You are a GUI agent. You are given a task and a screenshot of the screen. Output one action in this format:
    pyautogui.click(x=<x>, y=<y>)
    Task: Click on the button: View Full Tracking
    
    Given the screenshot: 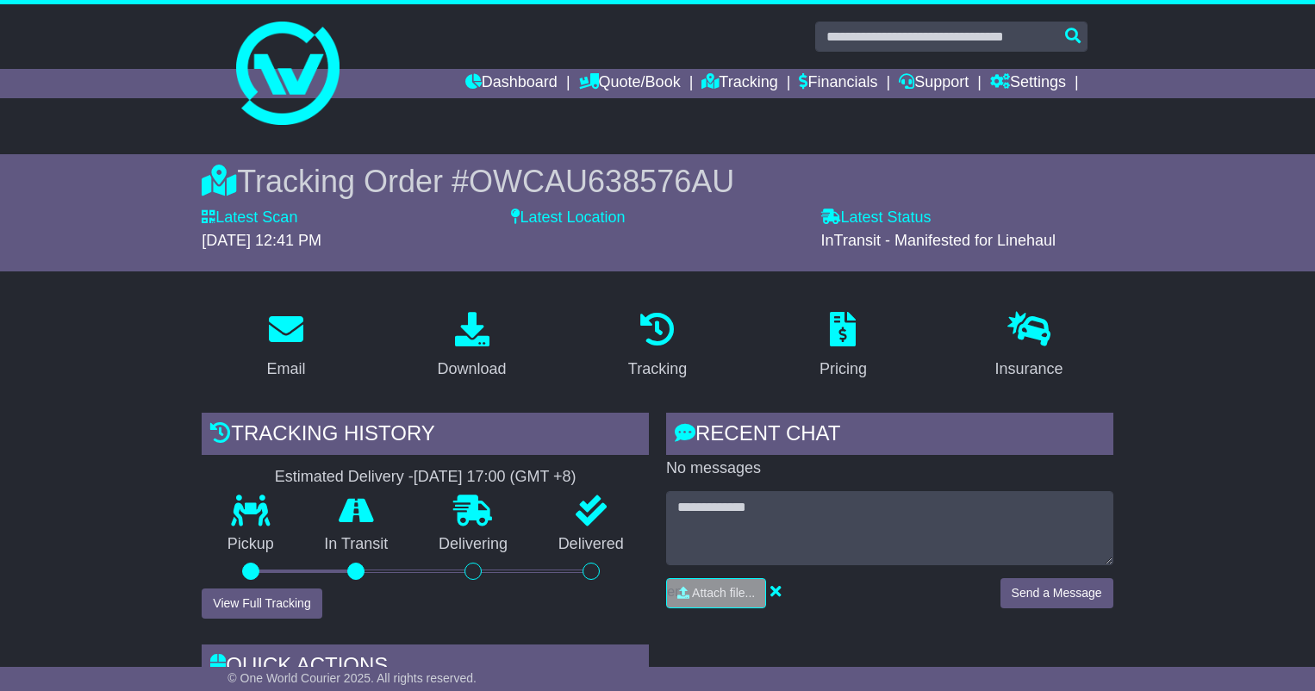 What is the action you would take?
    pyautogui.click(x=261, y=603)
    